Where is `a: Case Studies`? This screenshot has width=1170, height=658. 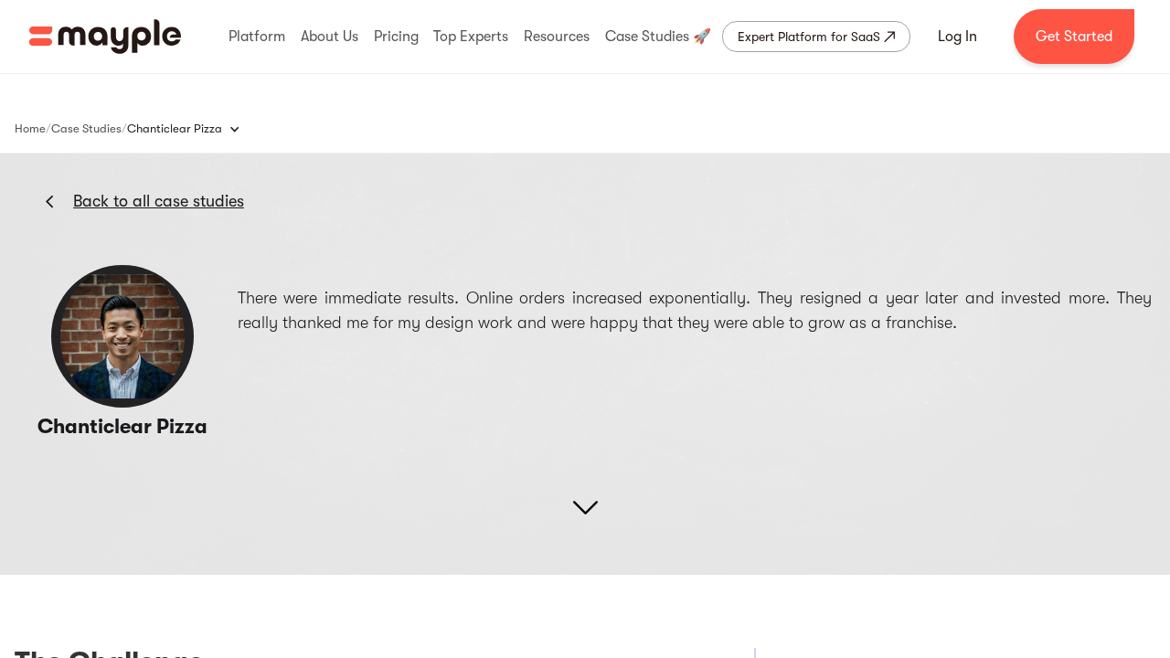
a: Case Studies is located at coordinates (86, 129).